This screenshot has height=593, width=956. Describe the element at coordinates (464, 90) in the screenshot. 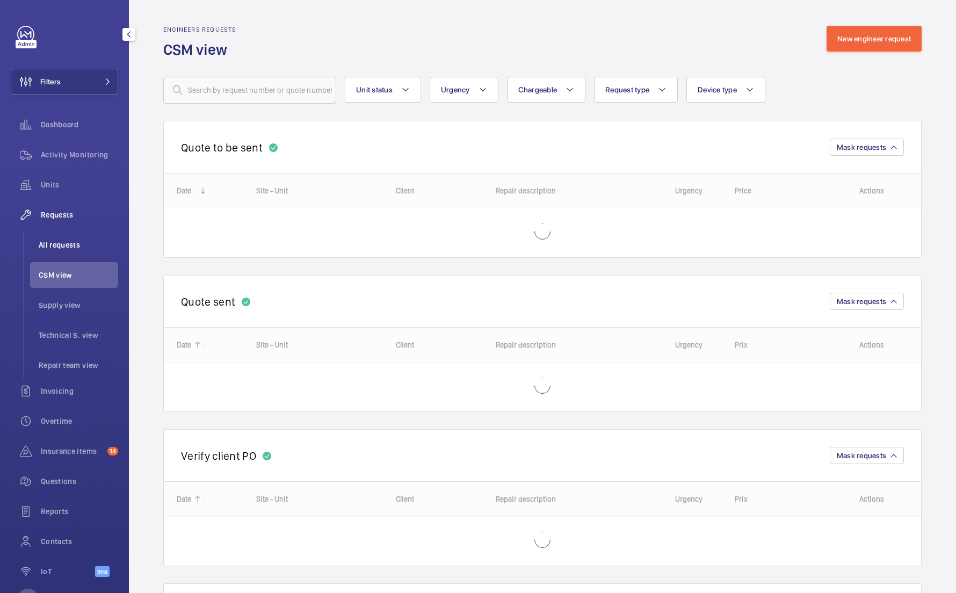

I see `button: Urgency` at that location.